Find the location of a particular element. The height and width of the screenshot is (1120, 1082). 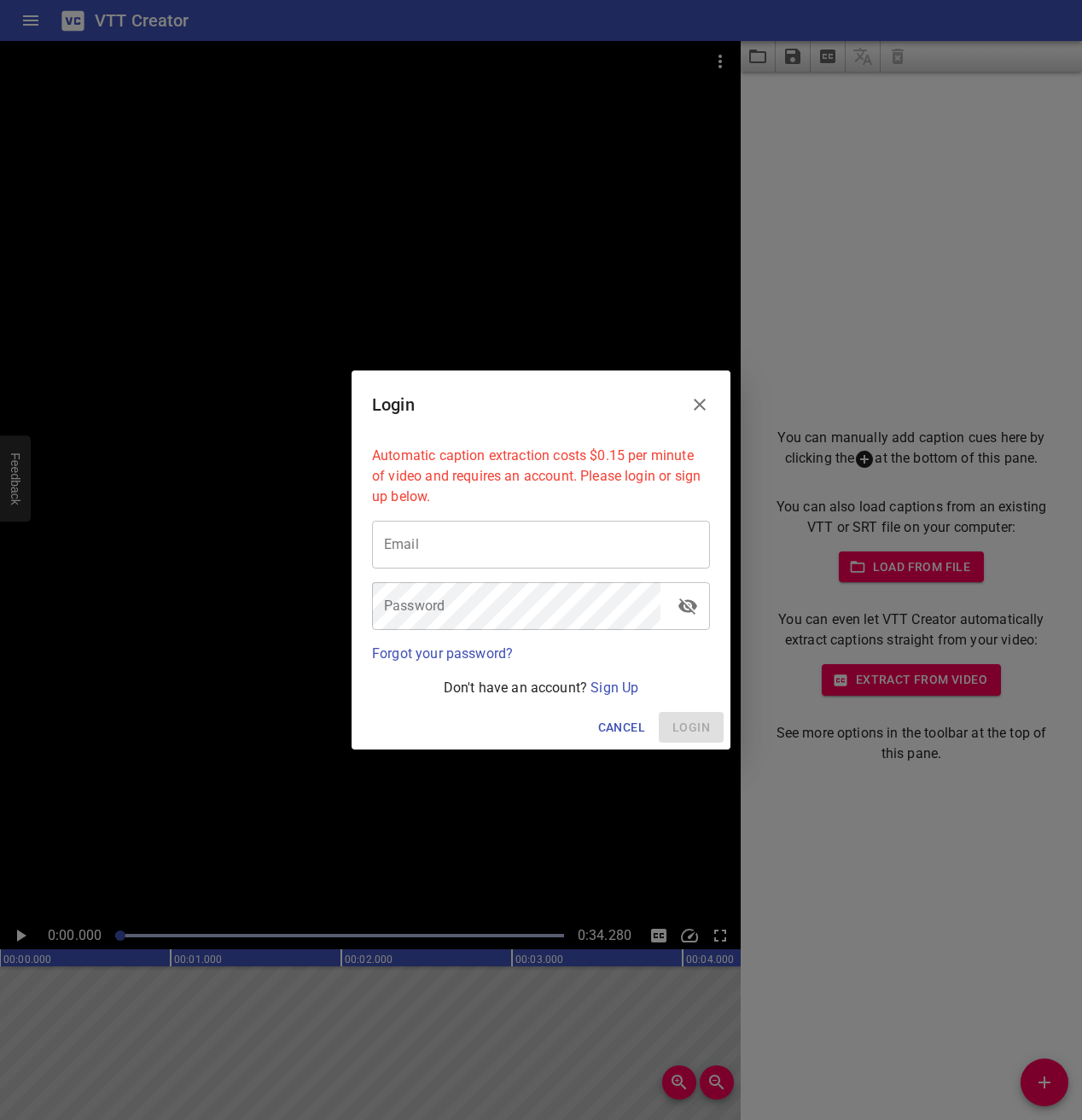

p: Don't have an account? is located at coordinates (541, 688).